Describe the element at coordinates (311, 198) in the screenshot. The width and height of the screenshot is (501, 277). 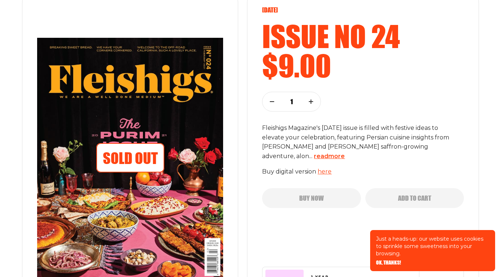
I see `button: Buy now` at that location.